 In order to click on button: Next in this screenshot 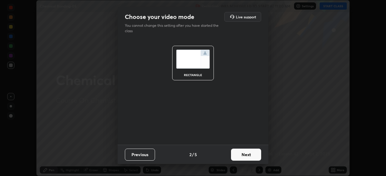, I will do `click(246, 155)`.